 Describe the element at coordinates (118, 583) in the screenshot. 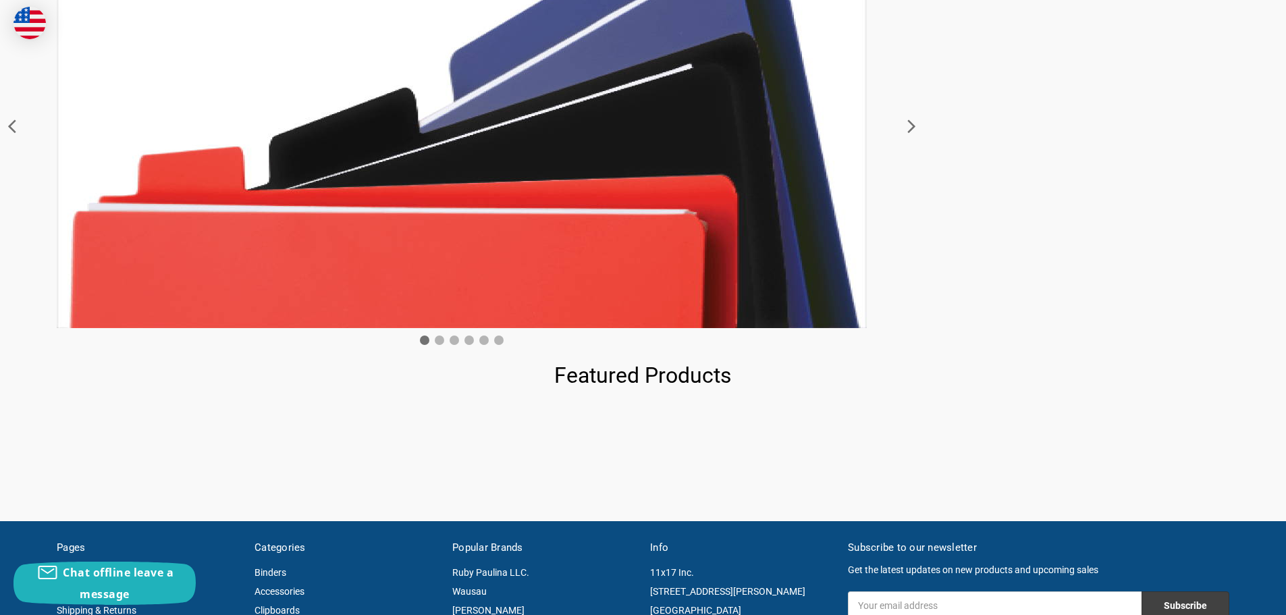

I see `span: Chat offline leave a message` at that location.